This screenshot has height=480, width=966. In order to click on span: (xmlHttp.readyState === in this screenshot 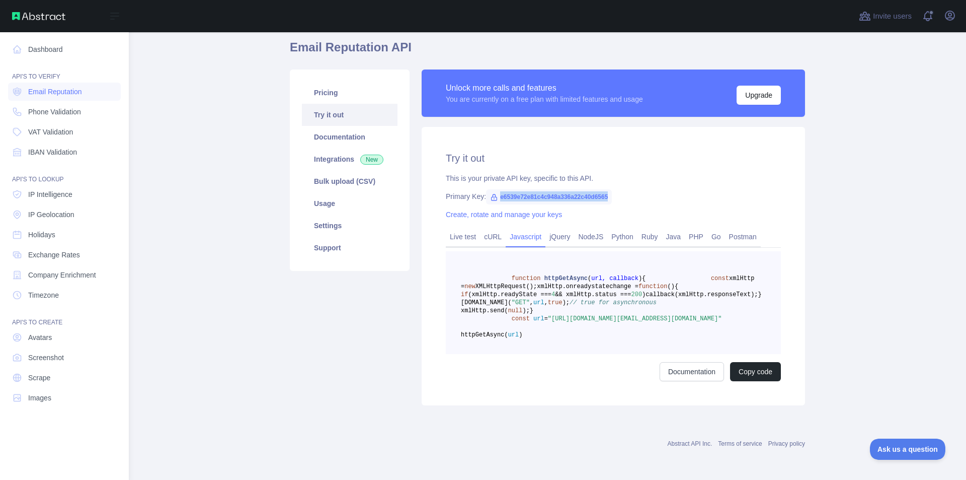, I will do `click(510, 294)`.